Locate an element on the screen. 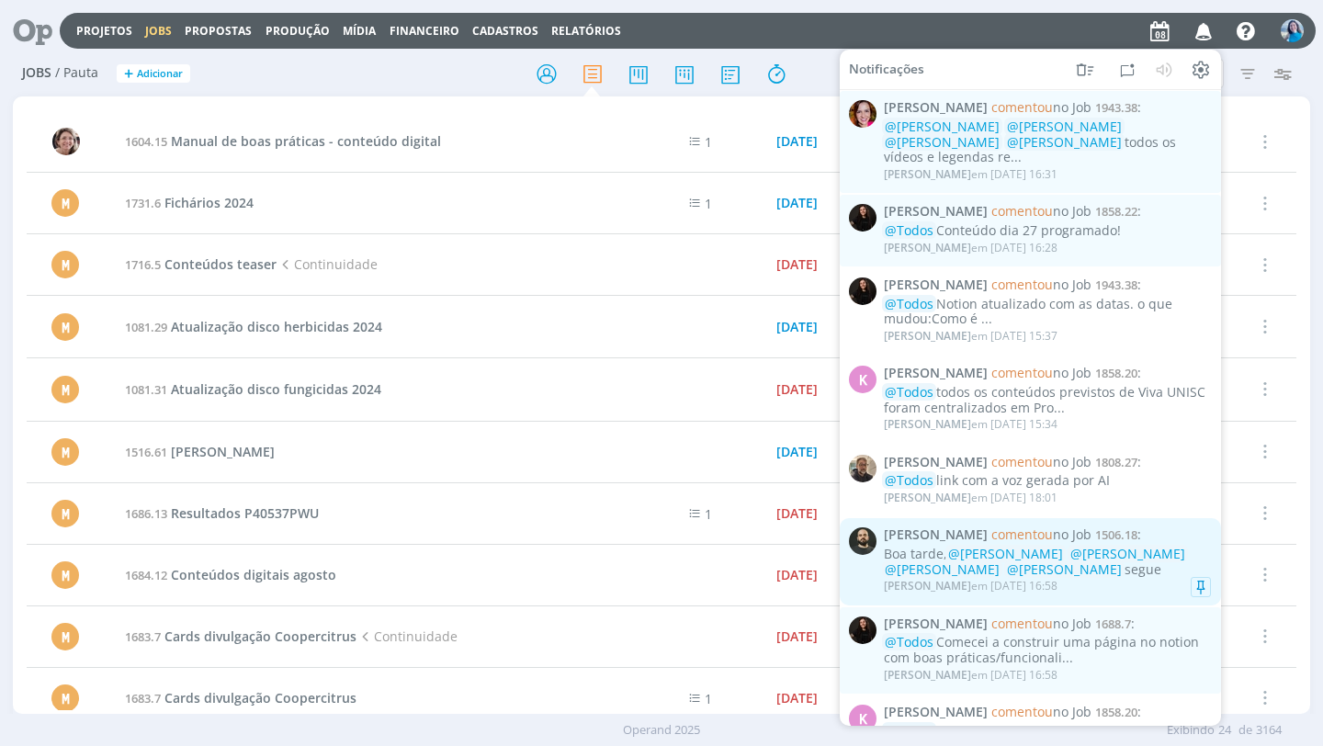 Image resolution: width=1323 pixels, height=746 pixels. div: K is located at coordinates (863, 718).